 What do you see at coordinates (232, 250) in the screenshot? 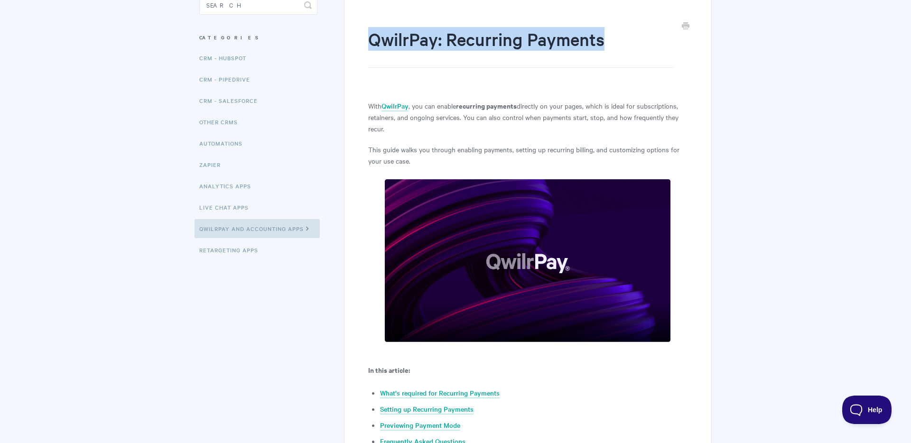
I see `a: Retargeting Apps` at bounding box center [232, 250].